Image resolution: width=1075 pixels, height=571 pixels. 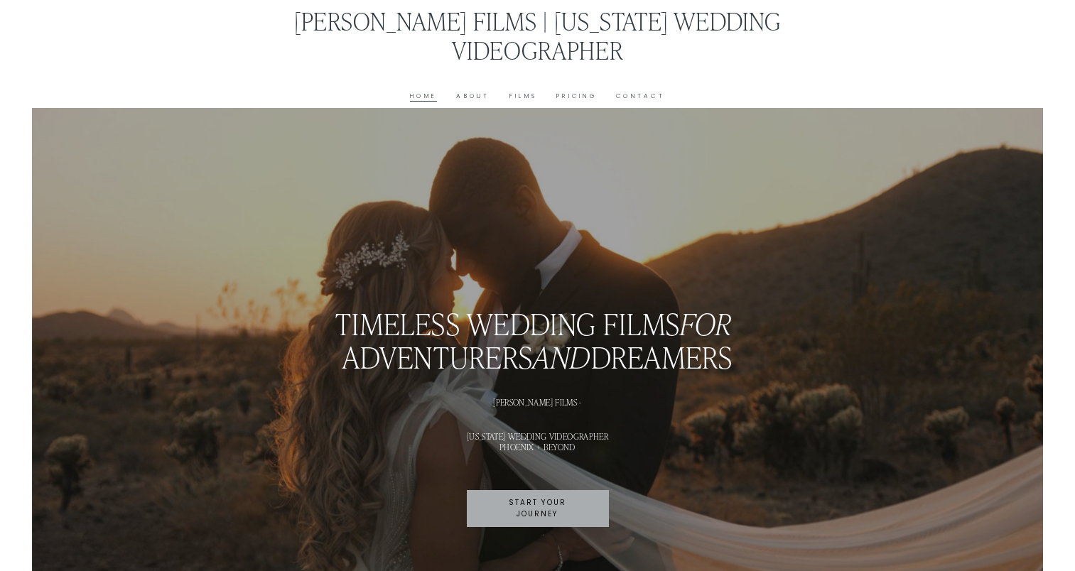 I want to click on a: About, so click(x=472, y=96).